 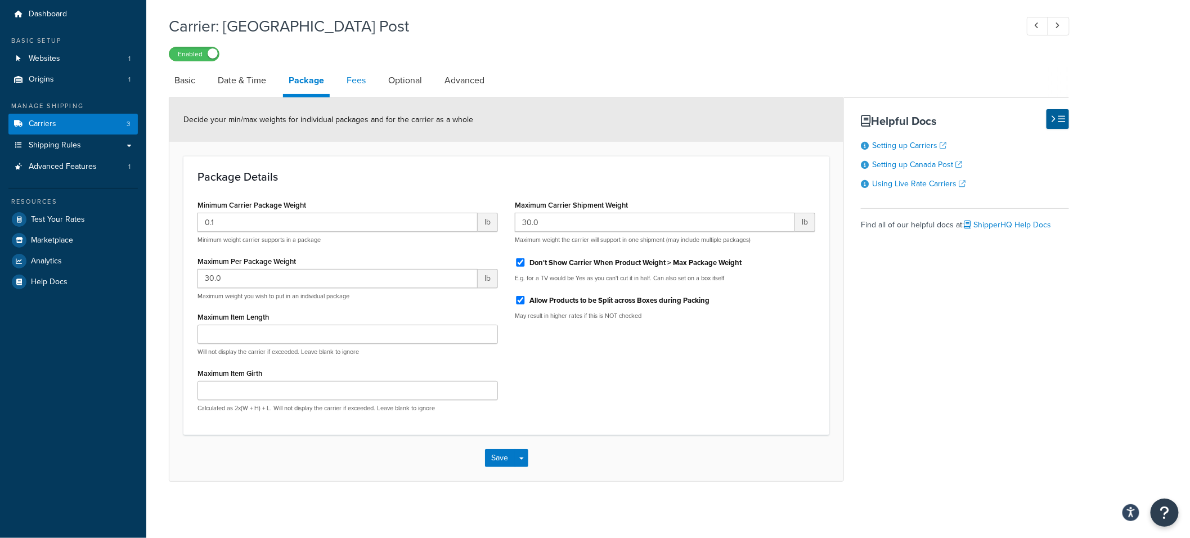 What do you see at coordinates (619, 300) in the screenshot?
I see `label: Allow Products to be Split across Boxes during Packing` at bounding box center [619, 300].